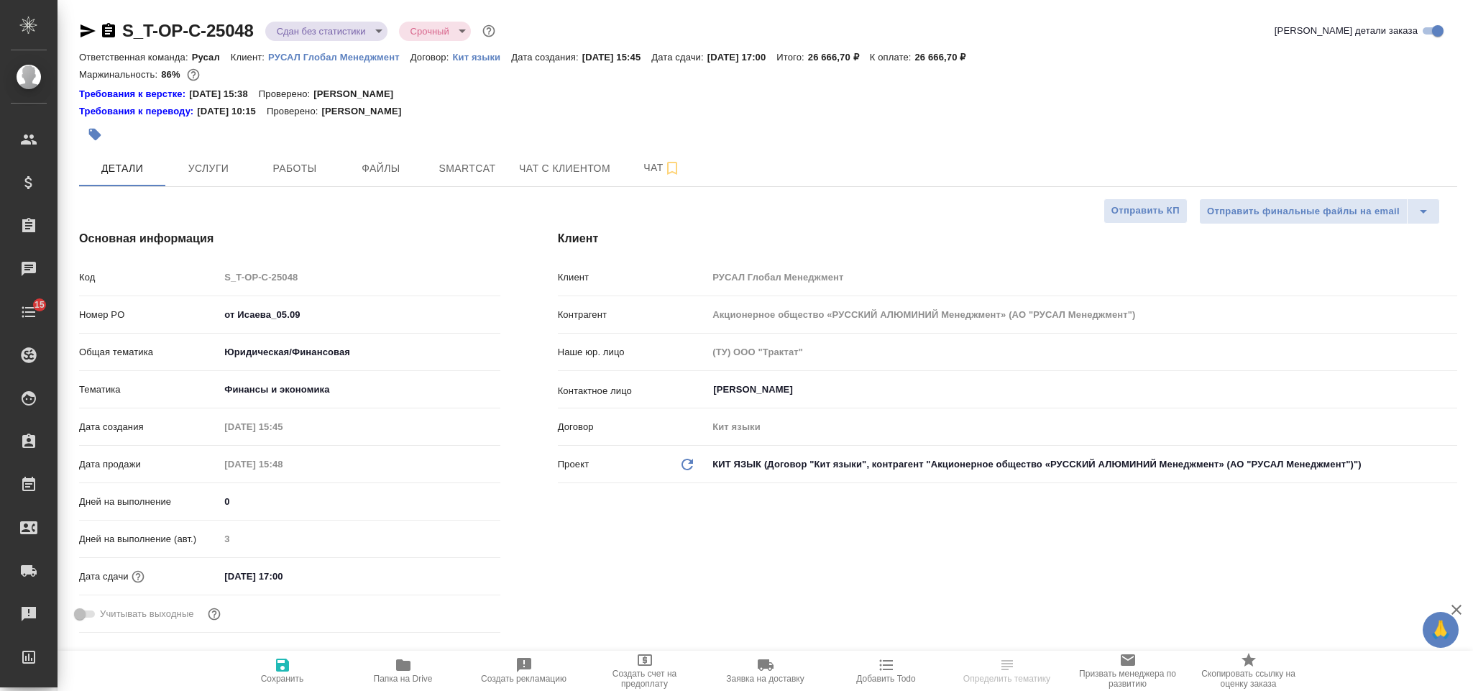  What do you see at coordinates (29, 312) in the screenshot?
I see `a: 15` at bounding box center [29, 312].